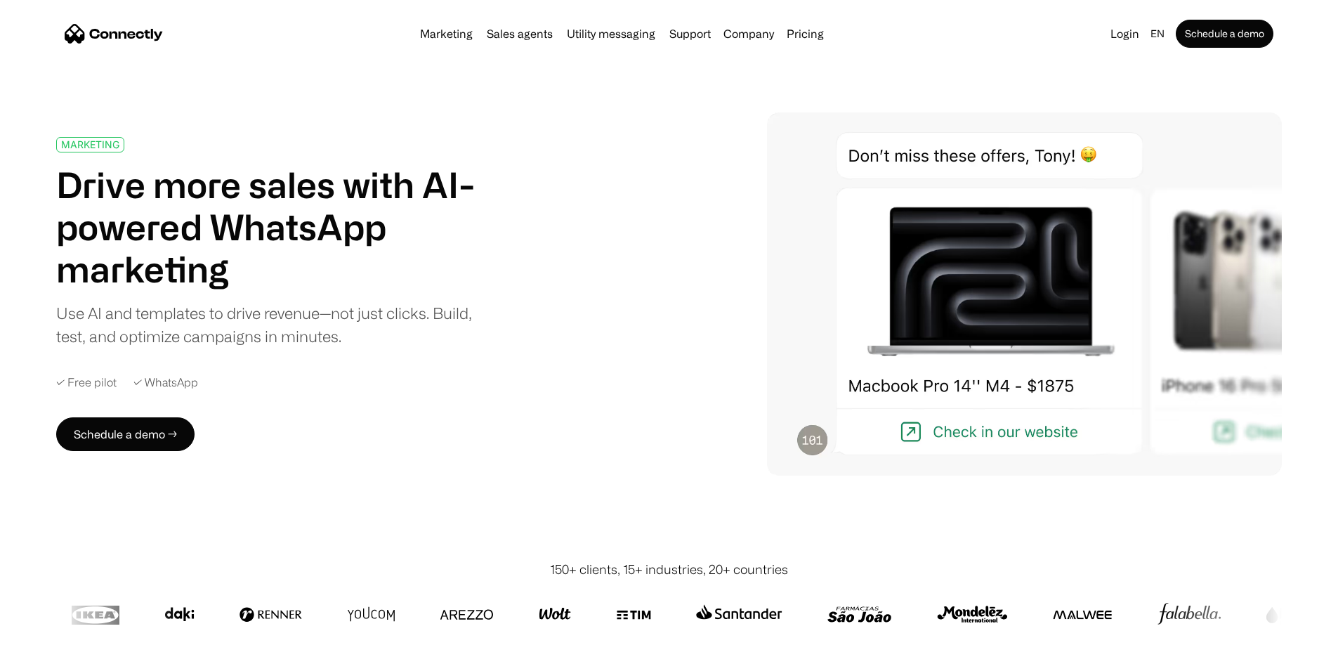 The image size is (1338, 664). Describe the element at coordinates (273, 324) in the screenshot. I see `div: Use AI and templates to drive revenue—not just clicks. Build, test, and optimize campaigns in min...` at that location.